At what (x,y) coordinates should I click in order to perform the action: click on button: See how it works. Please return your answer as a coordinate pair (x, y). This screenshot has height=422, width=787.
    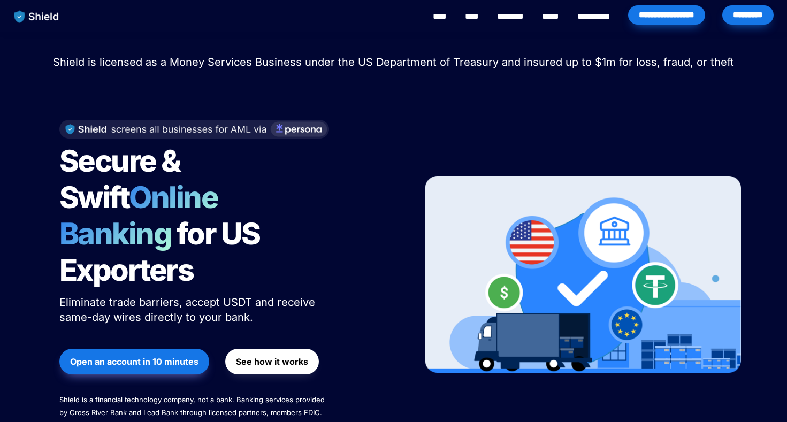
    Looking at the image, I should click on (272, 362).